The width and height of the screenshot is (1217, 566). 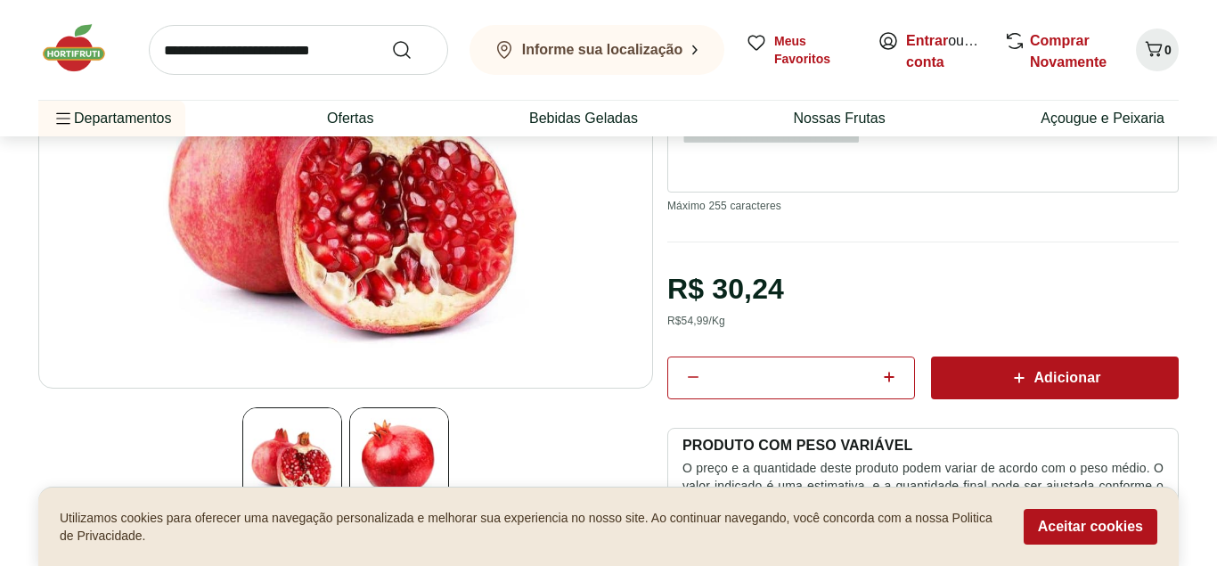 I want to click on button: Carrinho, so click(x=1157, y=50).